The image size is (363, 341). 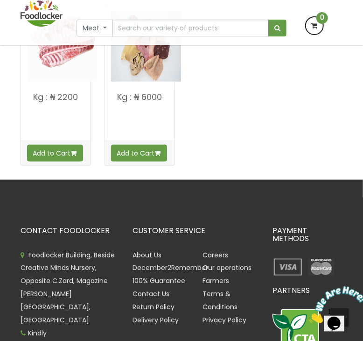 I want to click on a: Farmers, so click(x=216, y=281).